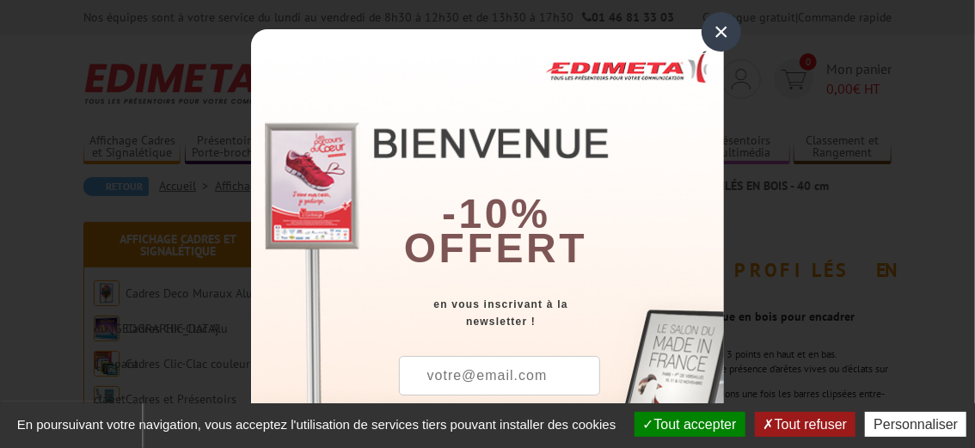 The height and width of the screenshot is (448, 975). I want to click on button: Tout refuser, so click(805, 424).